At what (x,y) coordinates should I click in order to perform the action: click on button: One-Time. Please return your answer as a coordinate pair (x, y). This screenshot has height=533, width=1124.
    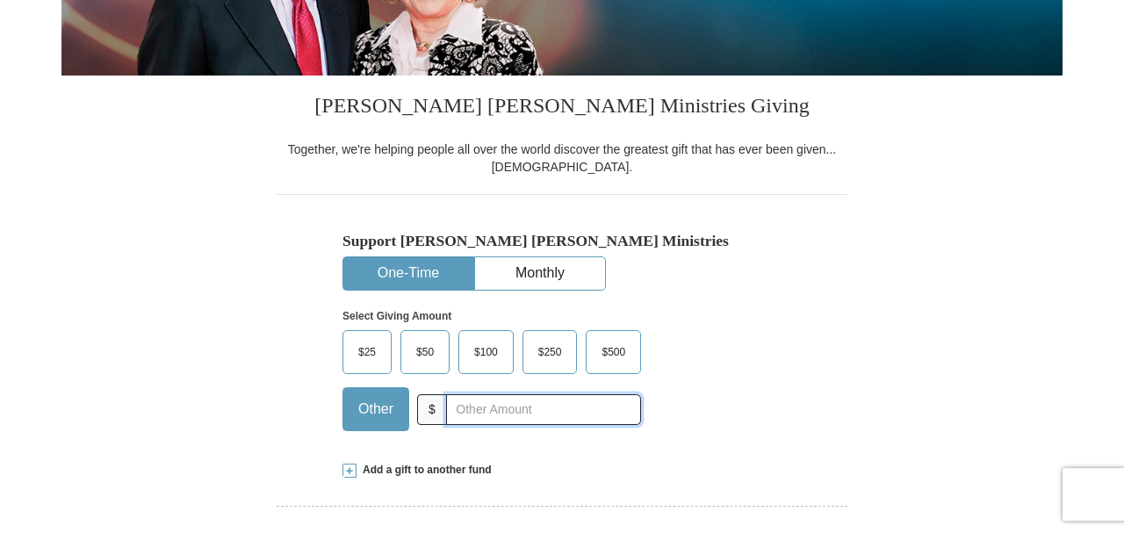
    Looking at the image, I should click on (408, 273).